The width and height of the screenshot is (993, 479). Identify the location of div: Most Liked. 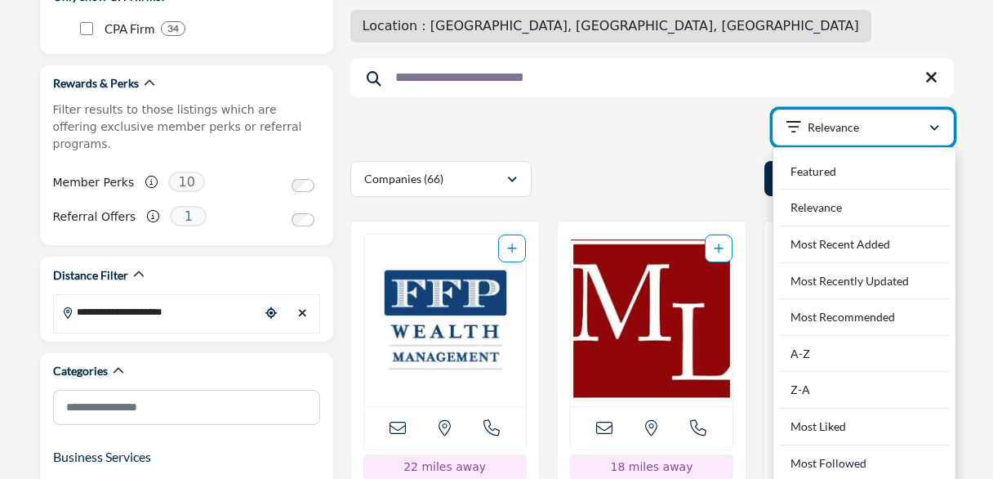
(864, 426).